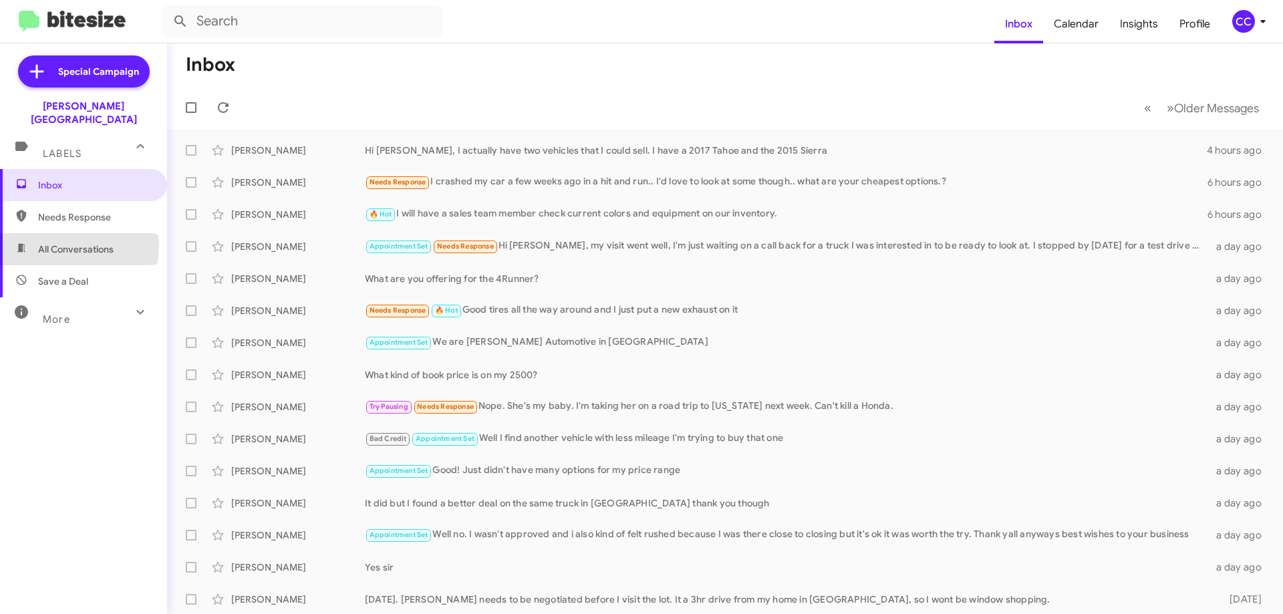 This screenshot has height=614, width=1283. I want to click on div: Good! Just didn't have many options for my price range, so click(786, 470).